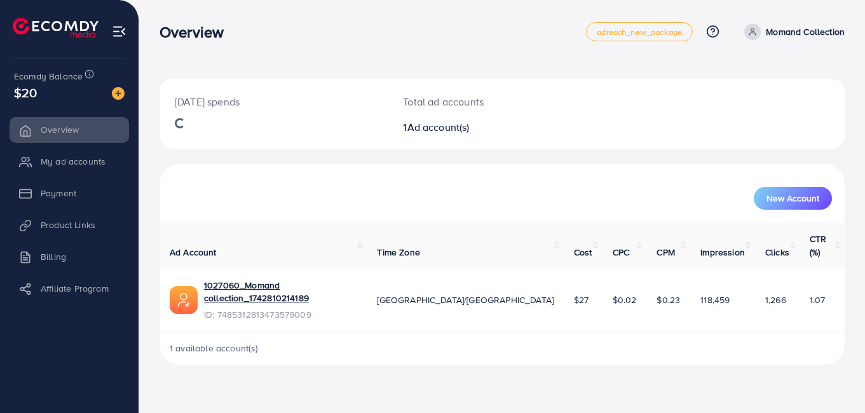 The width and height of the screenshot is (865, 413). Describe the element at coordinates (793, 198) in the screenshot. I see `span: New Account` at that location.